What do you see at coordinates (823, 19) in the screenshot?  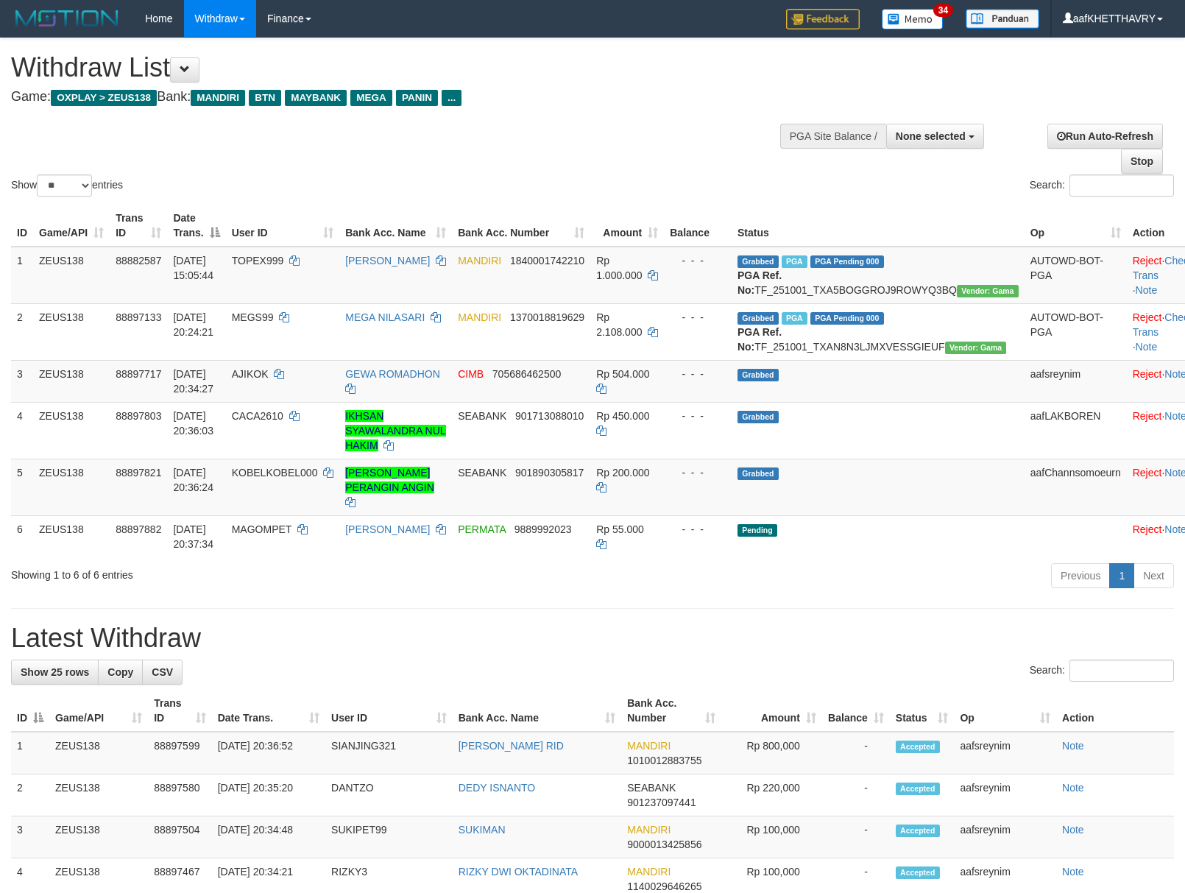 I see `img: Feedback.jpg` at bounding box center [823, 19].